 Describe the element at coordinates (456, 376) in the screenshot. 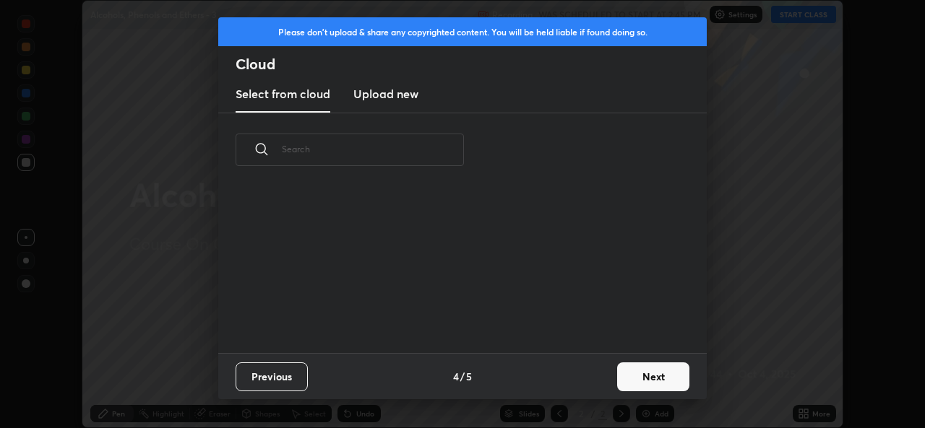

I see `h4: 4` at that location.